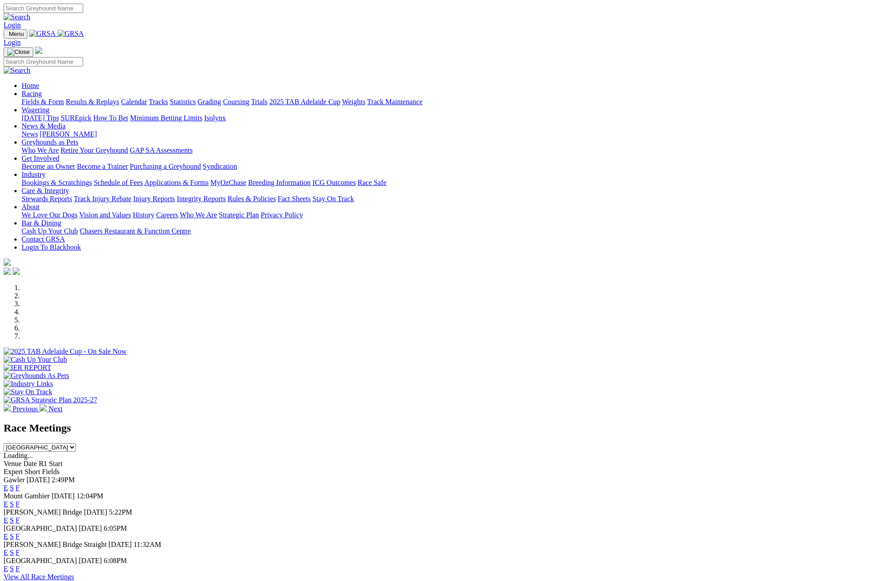 Image resolution: width=873 pixels, height=581 pixels. Describe the element at coordinates (102, 166) in the screenshot. I see `a: Become a Trainer` at that location.